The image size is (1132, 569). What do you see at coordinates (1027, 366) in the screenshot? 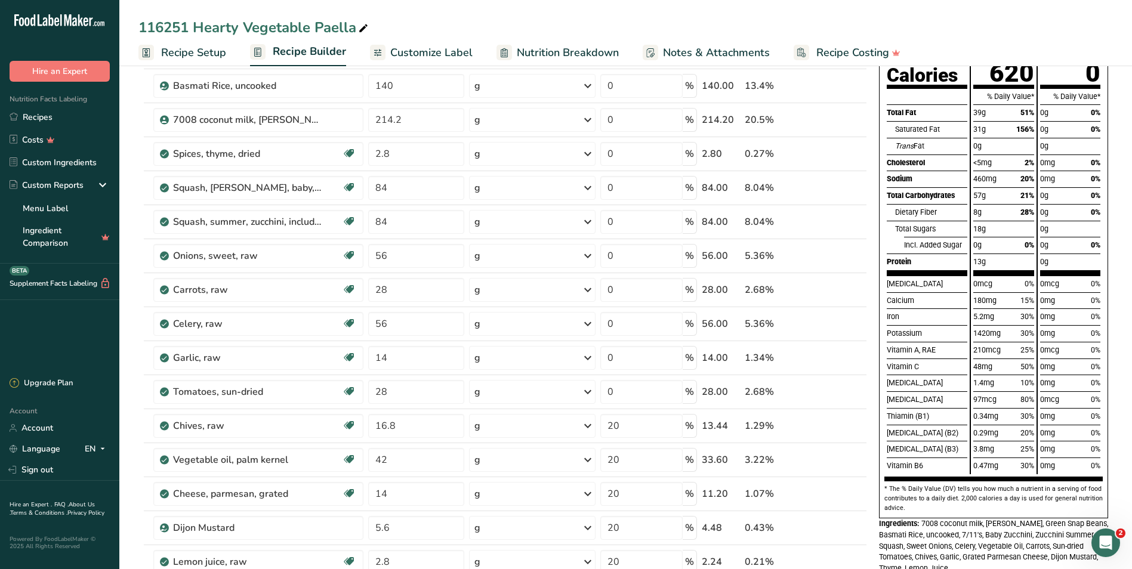
I see `span: 50%` at bounding box center [1027, 366].